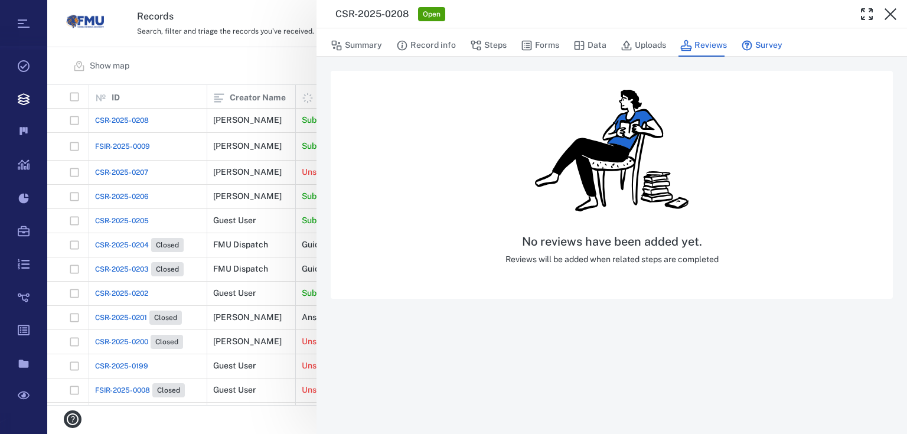 The image size is (907, 434). Describe the element at coordinates (356, 45) in the screenshot. I see `button: Summary` at that location.